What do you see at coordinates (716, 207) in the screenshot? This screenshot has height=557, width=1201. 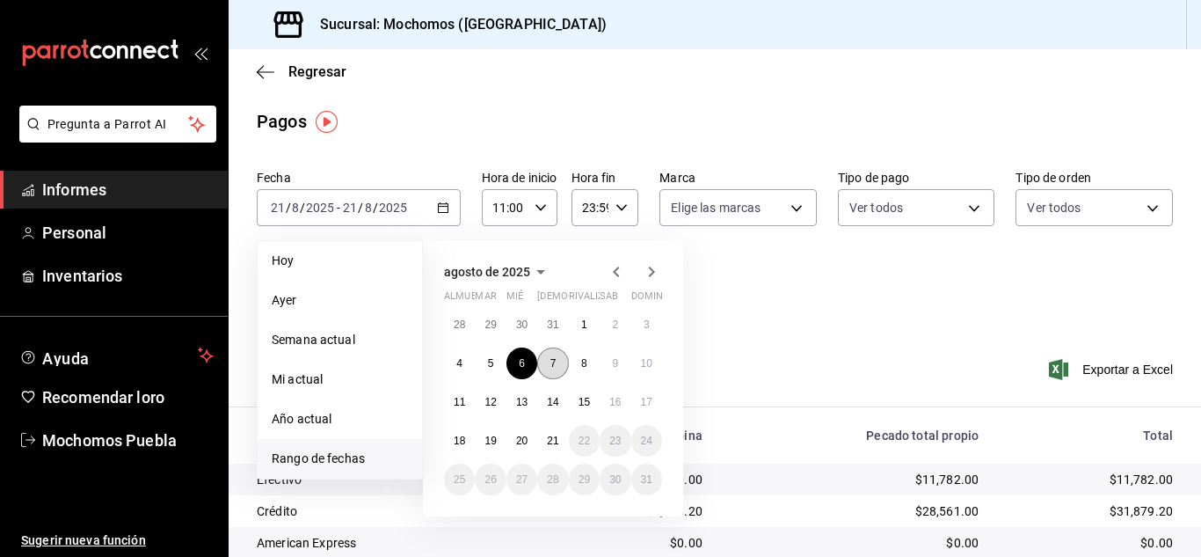 I see `font: Elige las marcas` at bounding box center [716, 207].